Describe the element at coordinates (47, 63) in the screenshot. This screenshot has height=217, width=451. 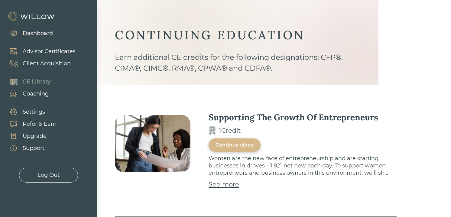
I see `div: Client Acquisition` at that location.